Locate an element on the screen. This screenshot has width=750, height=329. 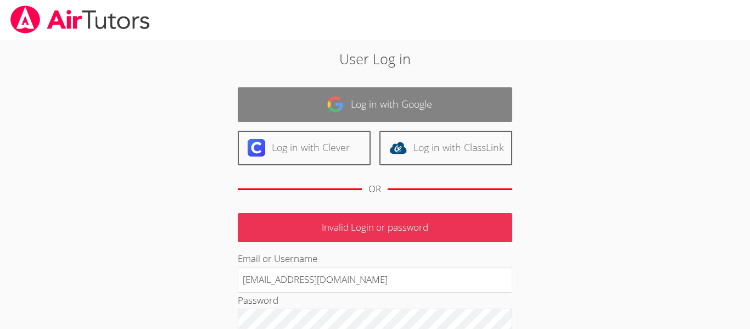
p: Invalid Login or password is located at coordinates (375, 227).